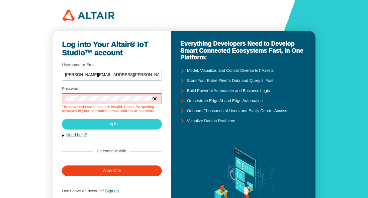 The width and height of the screenshot is (368, 198). I want to click on unity-typography: Everything Developers Need to Develop Smart Connected Ecosystems Fast, in One Platform:, so click(243, 51).